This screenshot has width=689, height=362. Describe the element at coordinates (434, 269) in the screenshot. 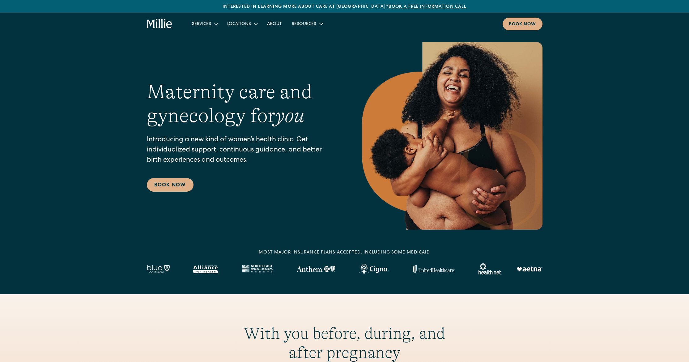

I see `img: United Healthcare logo` at that location.